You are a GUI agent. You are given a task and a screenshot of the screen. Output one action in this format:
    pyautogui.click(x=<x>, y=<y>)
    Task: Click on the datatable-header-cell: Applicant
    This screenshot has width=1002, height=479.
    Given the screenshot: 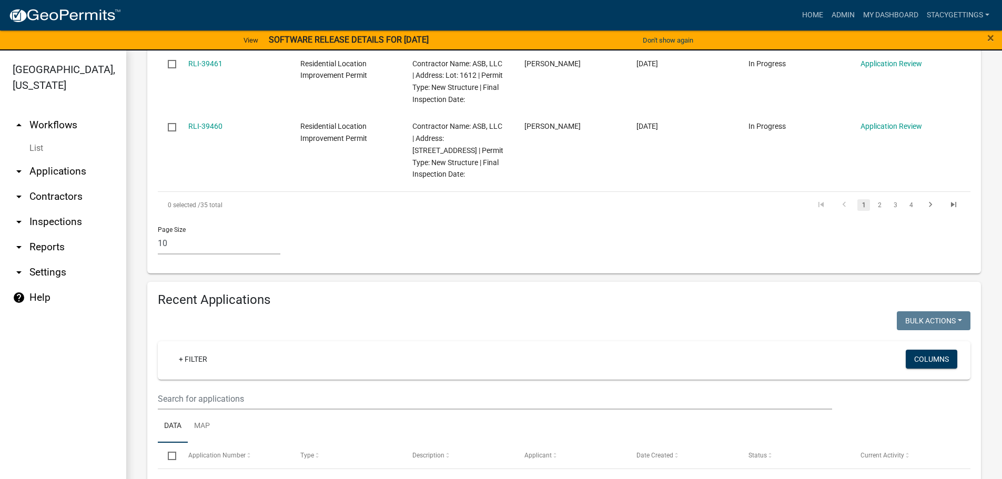 What is the action you would take?
    pyautogui.click(x=570, y=456)
    